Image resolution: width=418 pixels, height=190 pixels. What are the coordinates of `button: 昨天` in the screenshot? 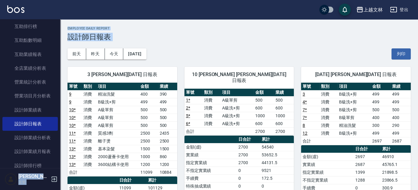 It's located at (95, 54).